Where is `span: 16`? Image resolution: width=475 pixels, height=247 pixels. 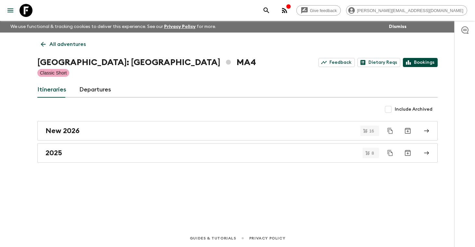 span: 16 is located at coordinates (372, 131).